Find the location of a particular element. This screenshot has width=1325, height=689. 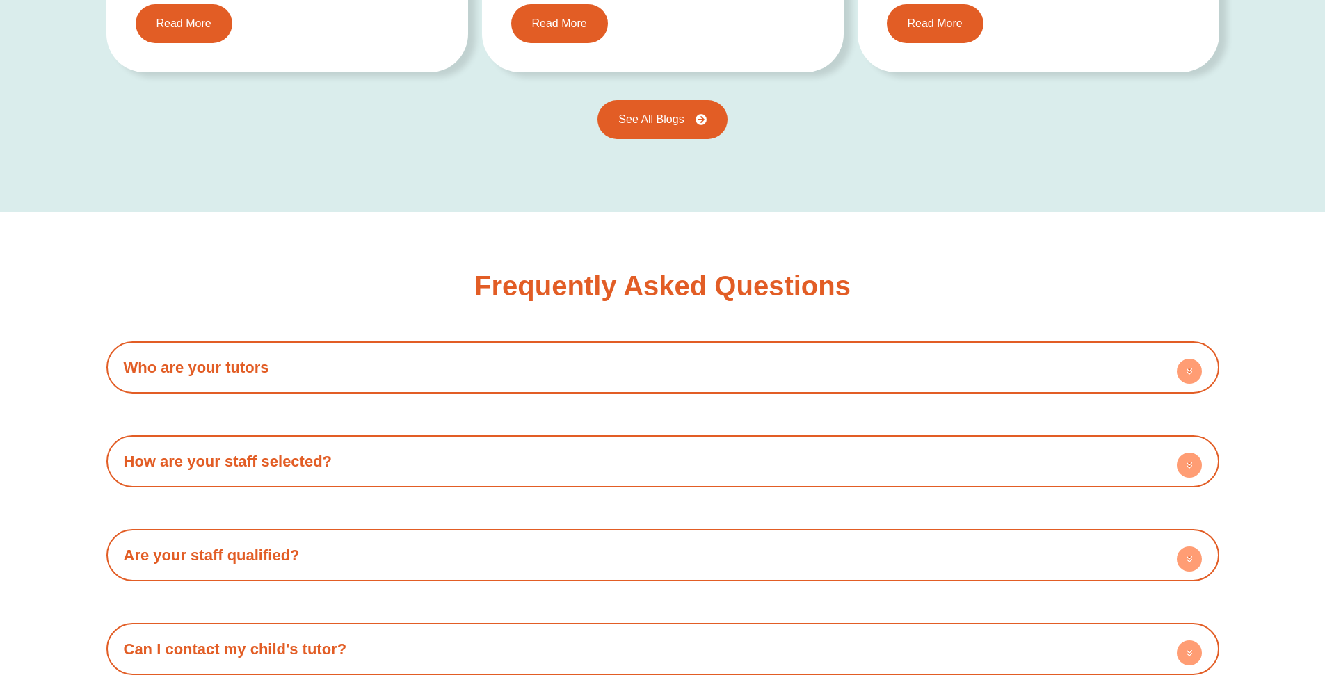

h4: Are your staff qualified? is located at coordinates (663, 555).